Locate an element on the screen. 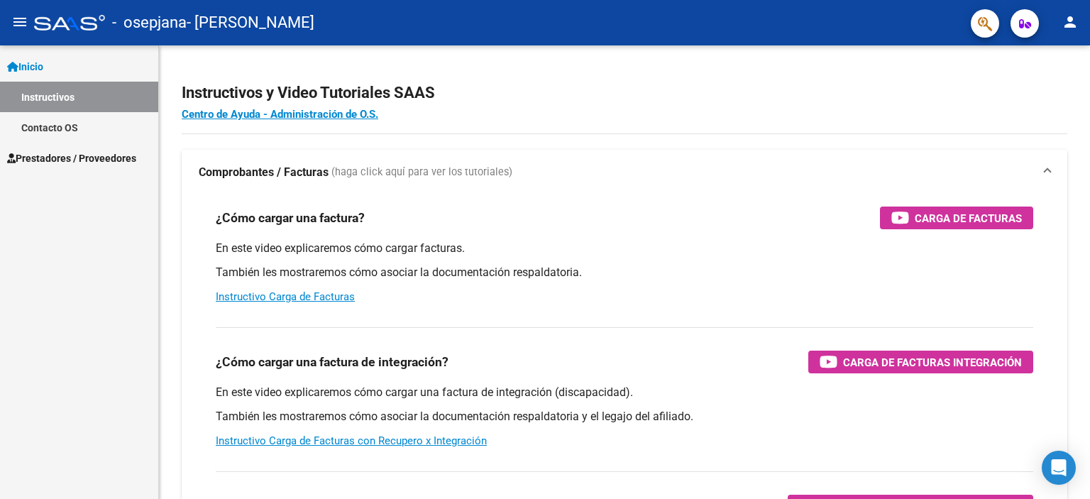  button: Carga de Facturas is located at coordinates (957, 218).